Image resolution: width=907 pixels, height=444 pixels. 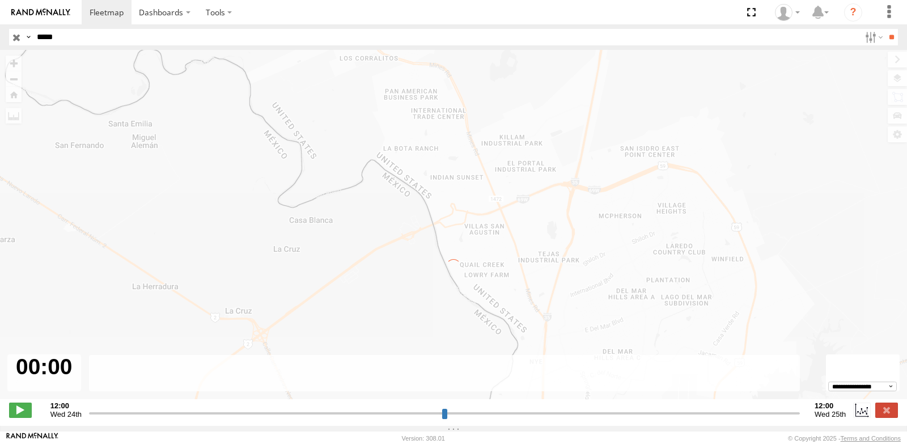 What do you see at coordinates (886, 410) in the screenshot?
I see `label: Close` at bounding box center [886, 410].